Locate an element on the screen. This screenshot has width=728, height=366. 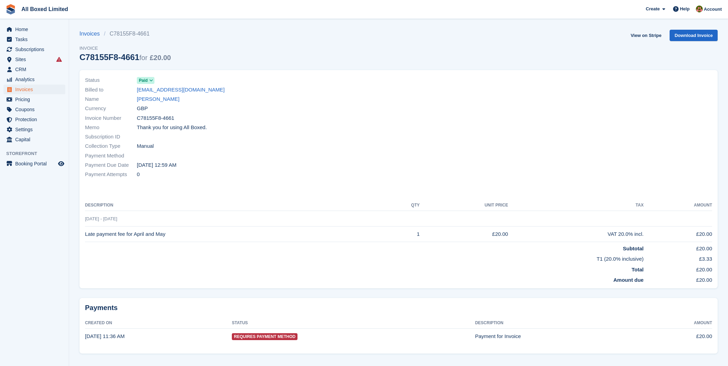
time: 2025-05-29 10:36:13 UTC is located at coordinates (105, 336).